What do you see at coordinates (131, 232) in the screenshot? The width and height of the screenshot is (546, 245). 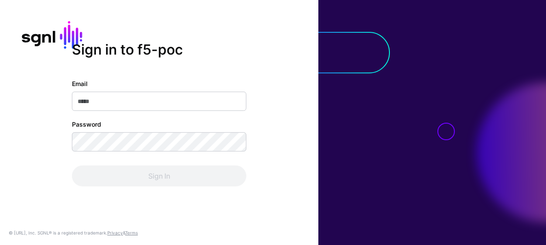 I see `a: Terms` at bounding box center [131, 232].